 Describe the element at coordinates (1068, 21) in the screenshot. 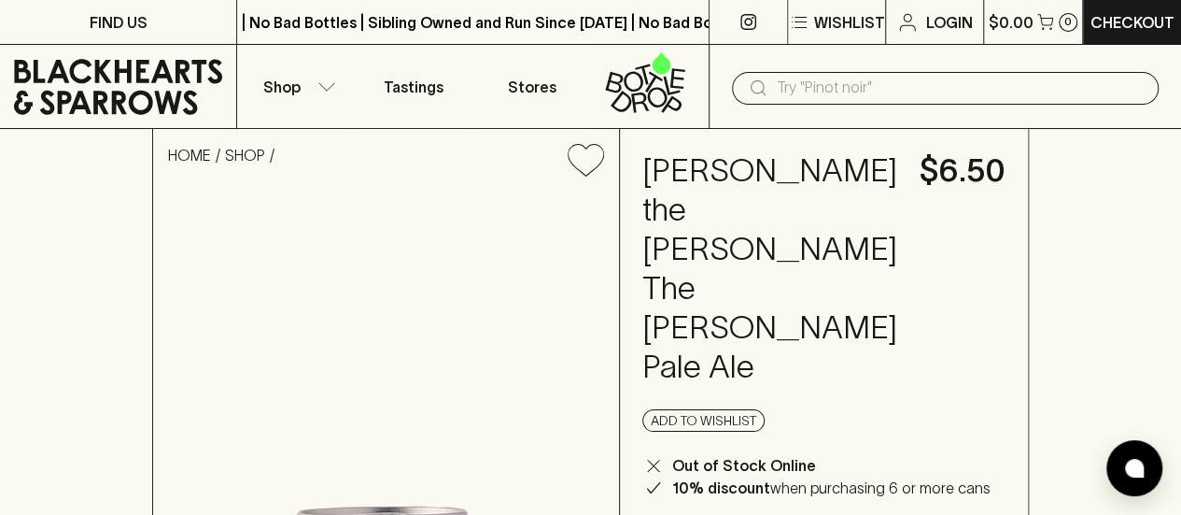

I see `p: 0` at that location.